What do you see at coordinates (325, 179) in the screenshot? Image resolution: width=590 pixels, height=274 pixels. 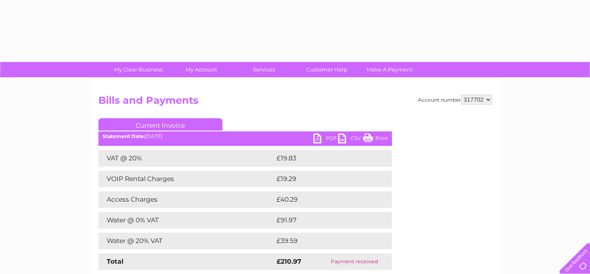 I see `td: £19.29` at bounding box center [325, 179].